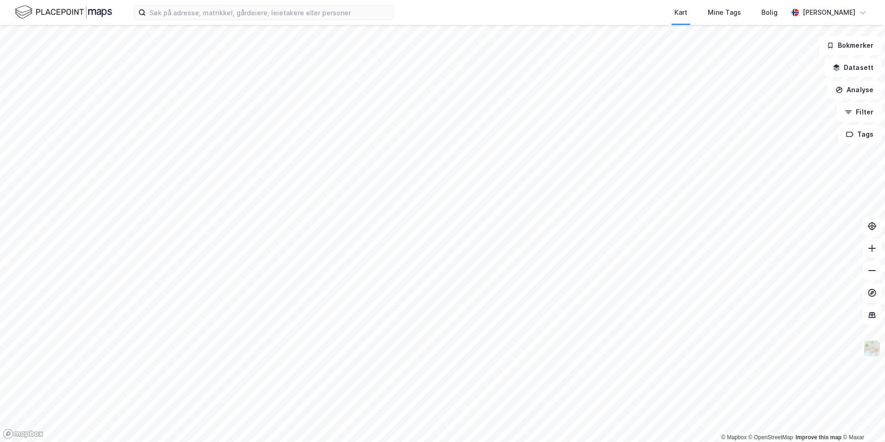 The height and width of the screenshot is (442, 885). What do you see at coordinates (850, 45) in the screenshot?
I see `button: Bokmerker` at bounding box center [850, 45].